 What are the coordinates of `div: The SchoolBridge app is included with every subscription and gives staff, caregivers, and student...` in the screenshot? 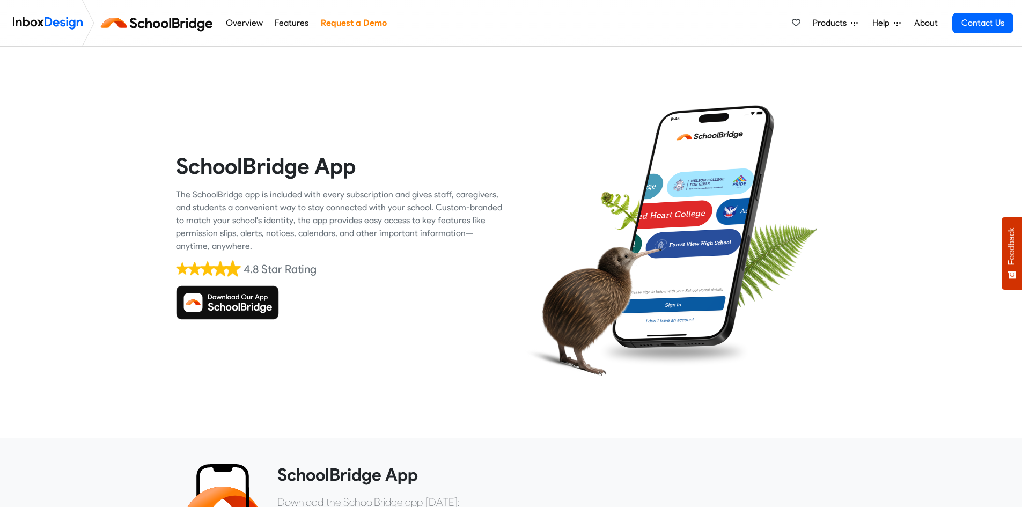 It's located at (340, 220).